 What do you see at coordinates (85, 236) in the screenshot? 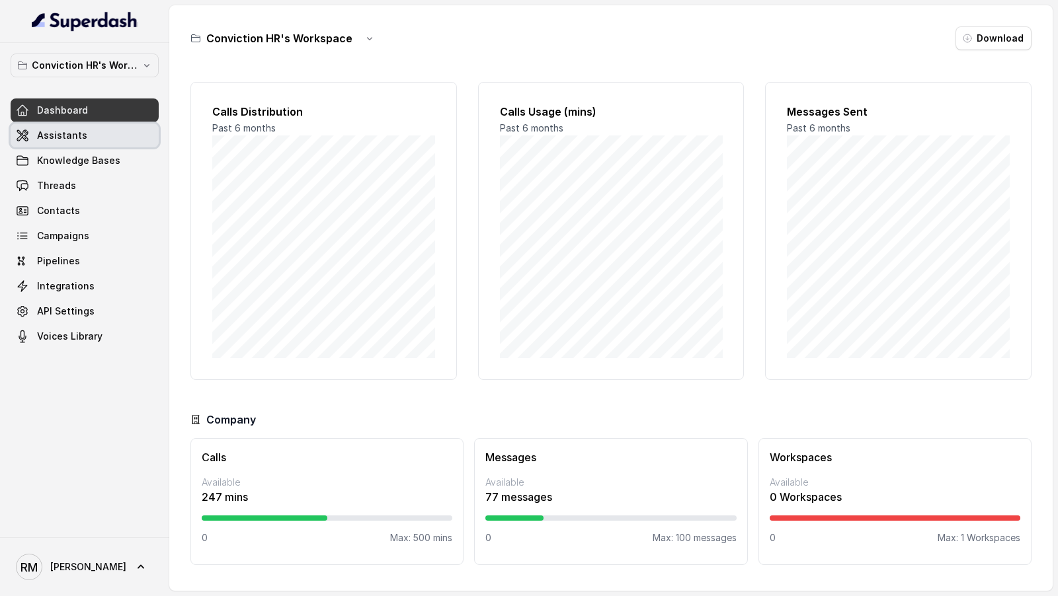
I see `a: Campaigns` at bounding box center [85, 236].